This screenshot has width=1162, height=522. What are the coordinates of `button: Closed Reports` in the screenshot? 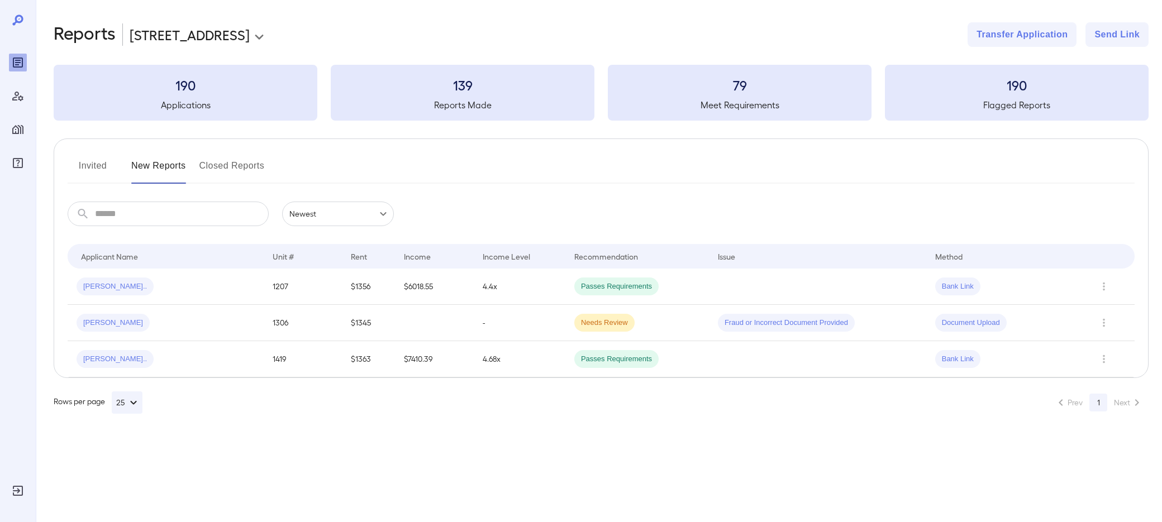 It's located at (232, 170).